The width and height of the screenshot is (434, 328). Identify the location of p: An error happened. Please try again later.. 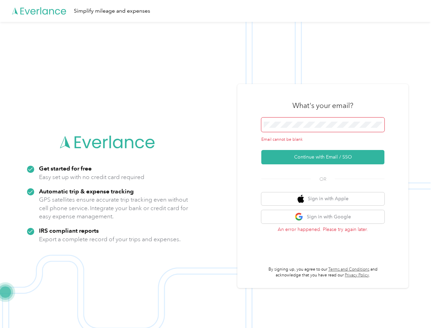
(323, 229).